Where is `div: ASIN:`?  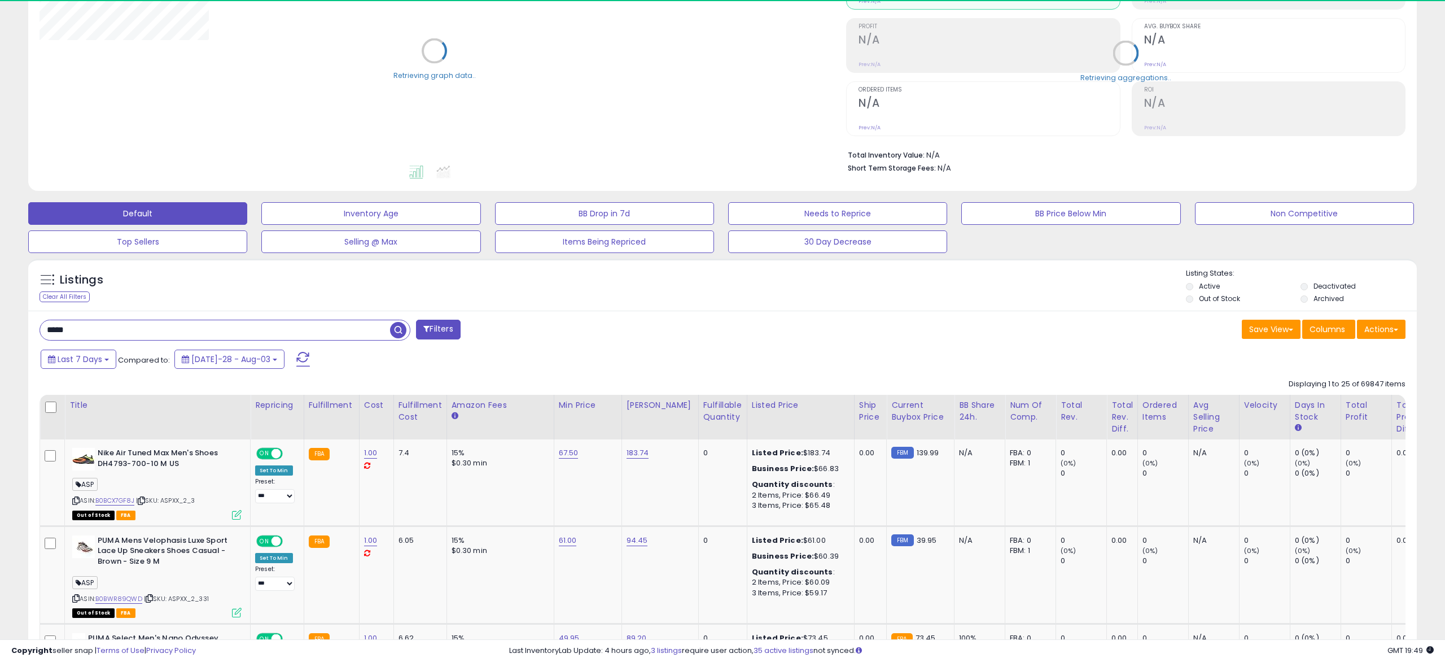
div: ASIN: is located at coordinates (157, 575).